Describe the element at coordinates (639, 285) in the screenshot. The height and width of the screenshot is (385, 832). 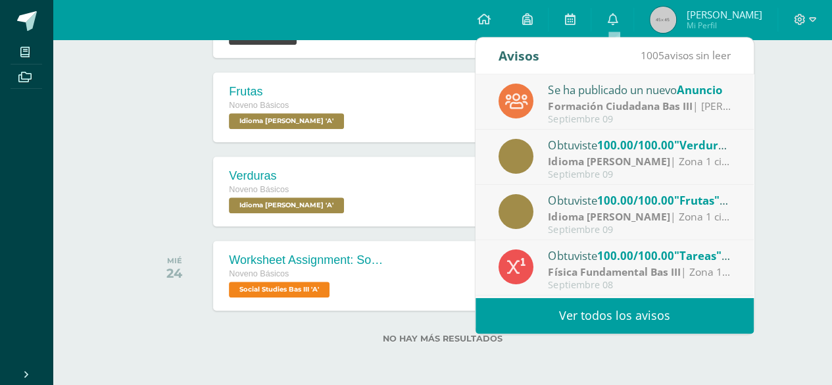
I see `div: Septiembre 08` at that location.